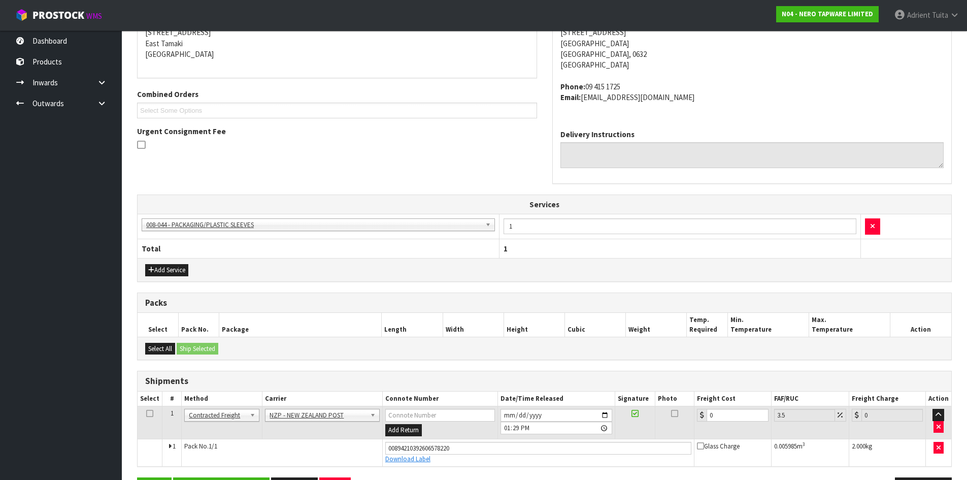 The image size is (967, 480). Describe the element at coordinates (534, 324) in the screenshot. I see `th: Height` at that location.